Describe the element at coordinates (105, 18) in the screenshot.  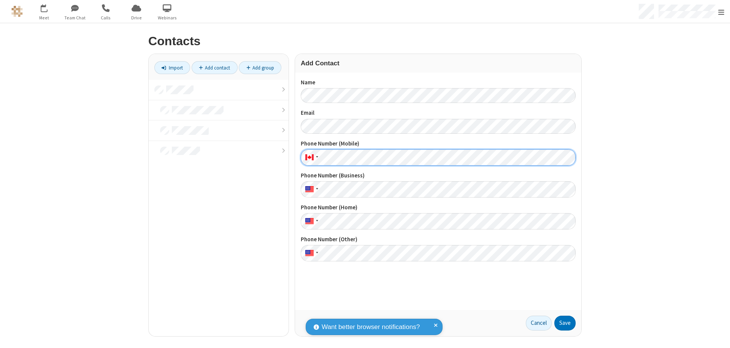
I see `span: Calls` at that location.